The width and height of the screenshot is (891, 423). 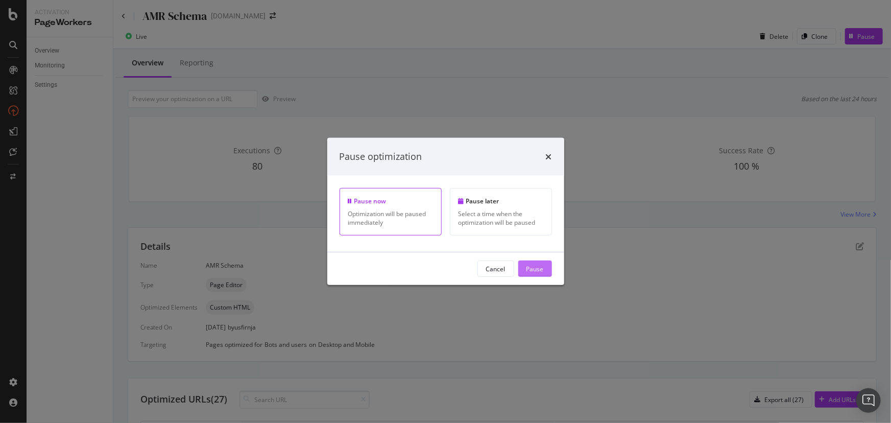 What do you see at coordinates (391, 201) in the screenshot?
I see `div: Pause now` at bounding box center [391, 201].